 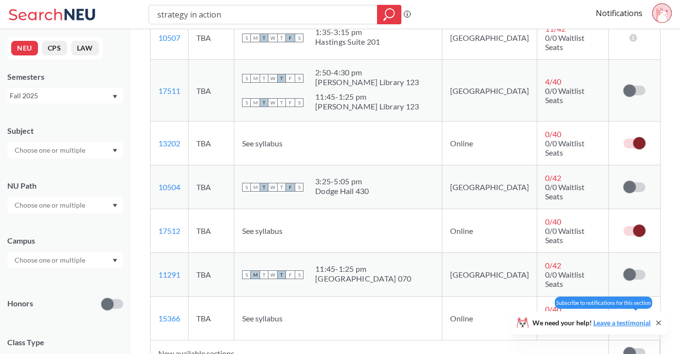 What do you see at coordinates (263, 15) in the screenshot?
I see `input: Class, professor, course number, "phrase"` at bounding box center [263, 15].